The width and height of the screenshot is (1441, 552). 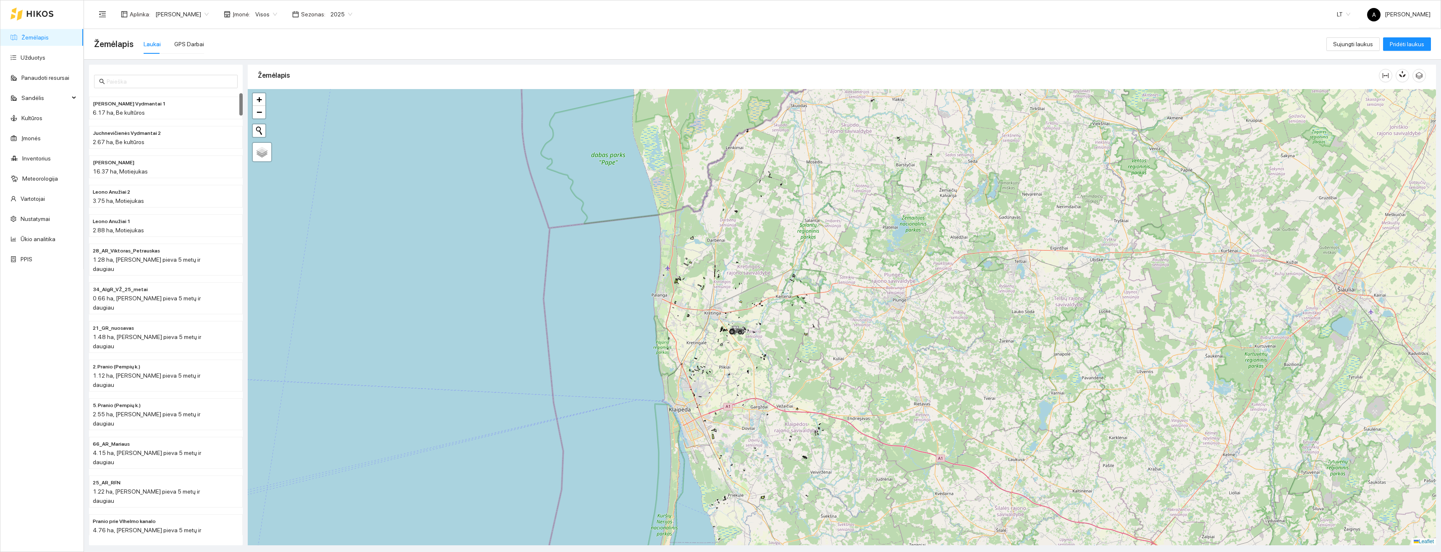 What do you see at coordinates (140, 14) in the screenshot?
I see `span: Aplinka :` at bounding box center [140, 14].